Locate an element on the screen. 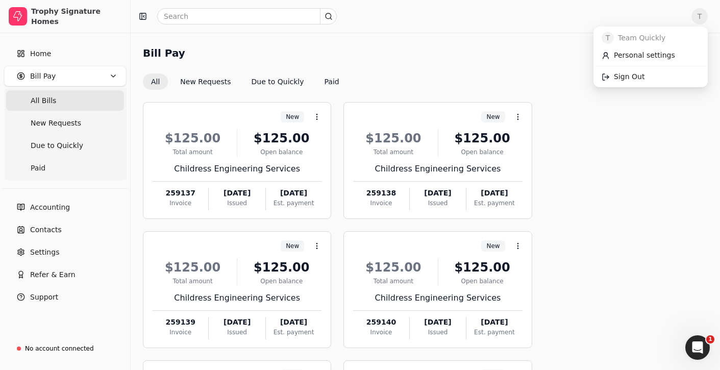  span: Support is located at coordinates (44, 297).